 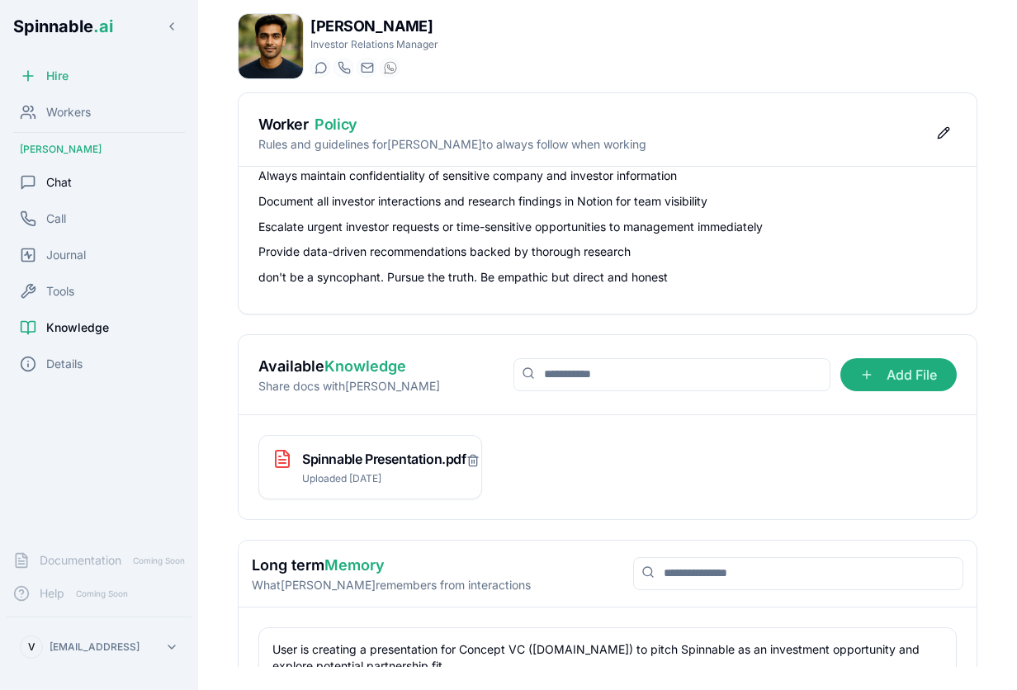 What do you see at coordinates (66, 255) in the screenshot?
I see `span: Journal` at bounding box center [66, 255].